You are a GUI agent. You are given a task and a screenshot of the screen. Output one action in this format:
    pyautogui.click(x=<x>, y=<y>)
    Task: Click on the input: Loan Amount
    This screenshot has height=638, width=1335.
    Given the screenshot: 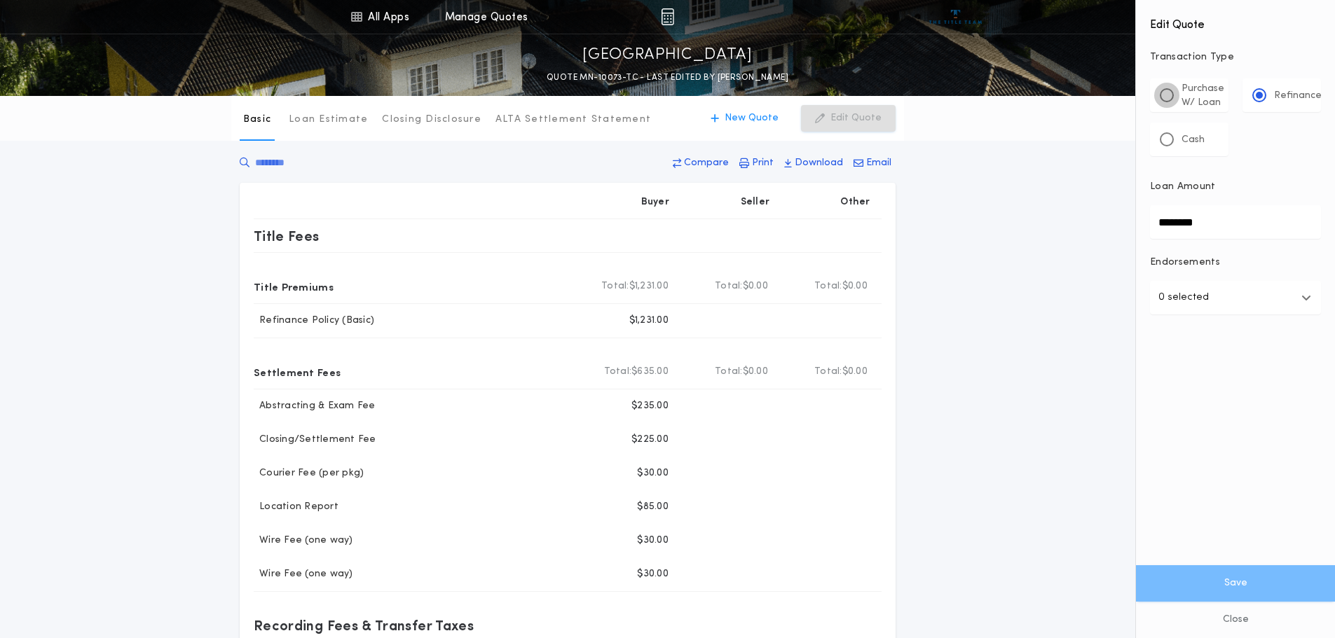 What is the action you would take?
    pyautogui.click(x=1235, y=222)
    